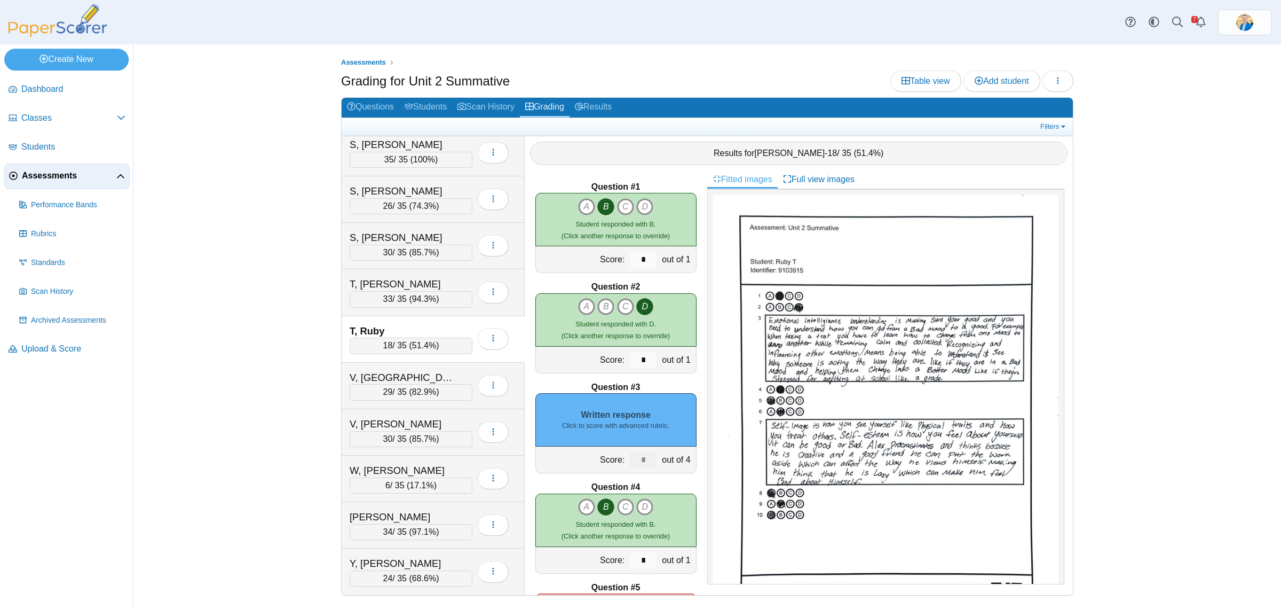 The height and width of the screenshot is (608, 1281). Describe the element at coordinates (616, 487) in the screenshot. I see `b: Question #4` at that location.